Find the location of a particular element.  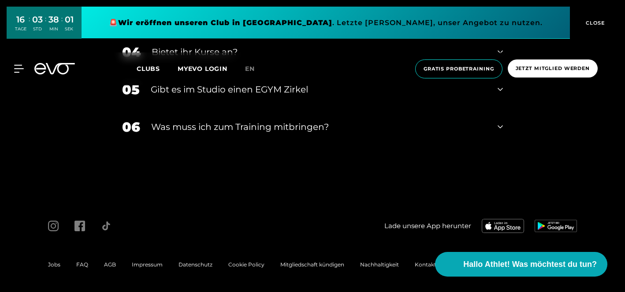

a: Clubs is located at coordinates (157, 68).